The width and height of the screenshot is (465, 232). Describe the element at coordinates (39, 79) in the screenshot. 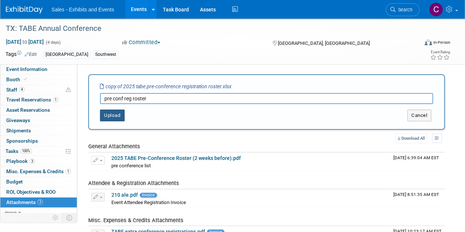

I see `a: Booth` at that location.